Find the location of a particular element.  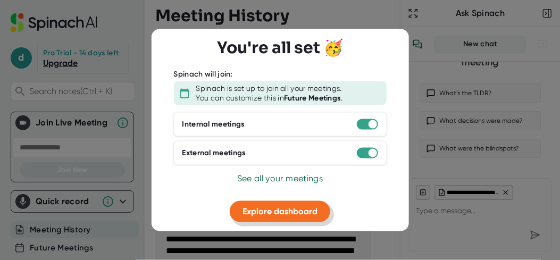

h3: You're all set 🥳 is located at coordinates (280, 47).